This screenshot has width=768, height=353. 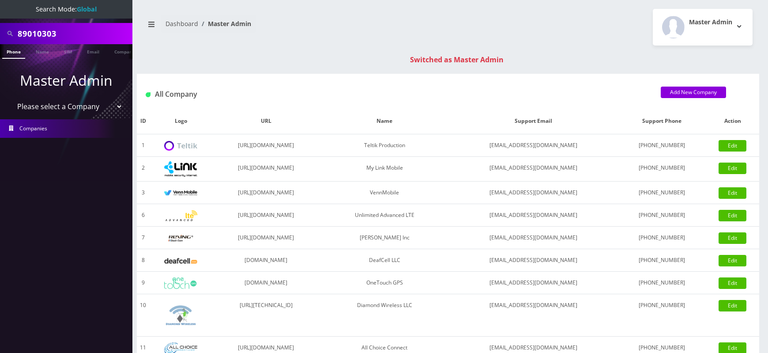 What do you see at coordinates (225, 23) in the screenshot?
I see `li: Master Admin` at bounding box center [225, 23].